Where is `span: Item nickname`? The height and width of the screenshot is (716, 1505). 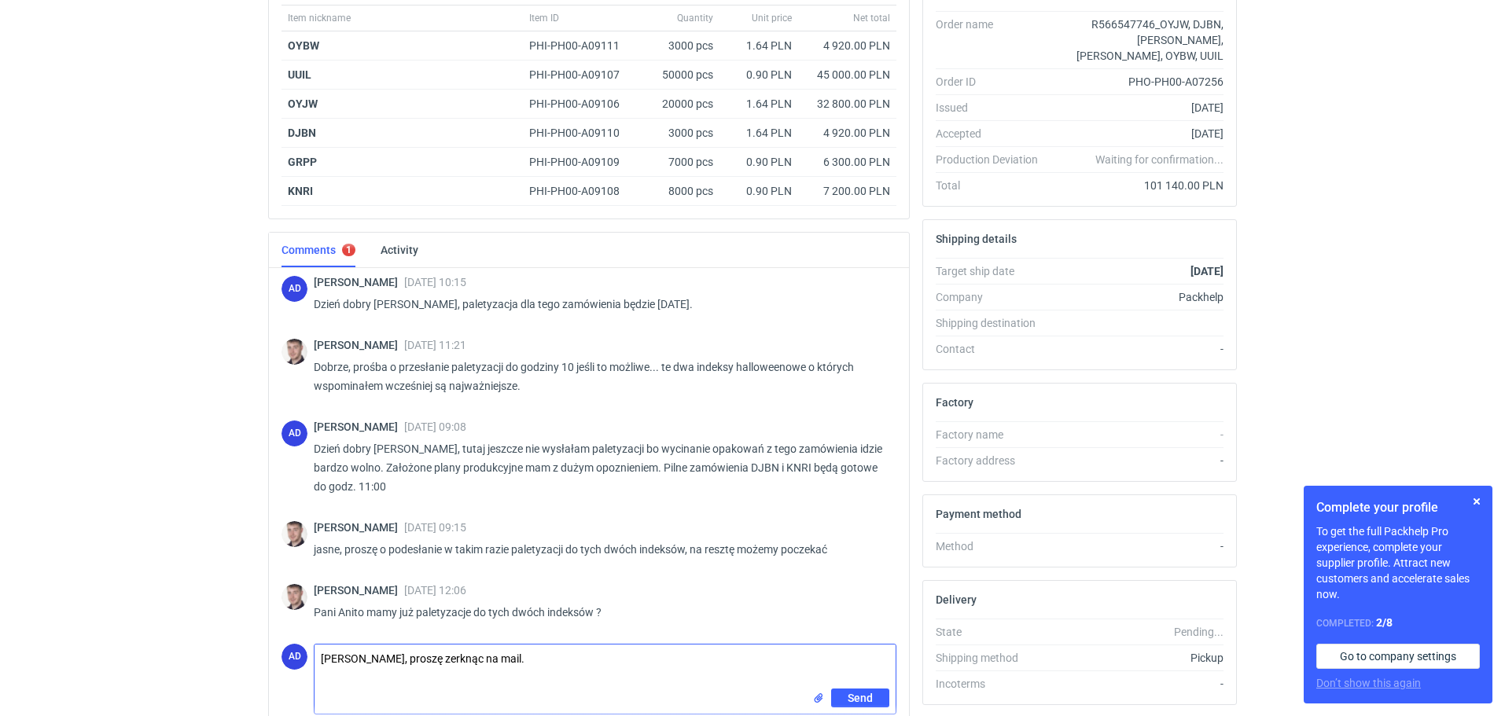 span: Item nickname is located at coordinates (319, 18).